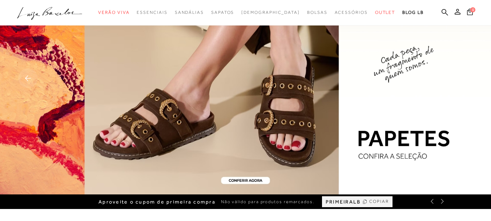 Image resolution: width=491 pixels, height=221 pixels. I want to click on span: Sapatos, so click(222, 12).